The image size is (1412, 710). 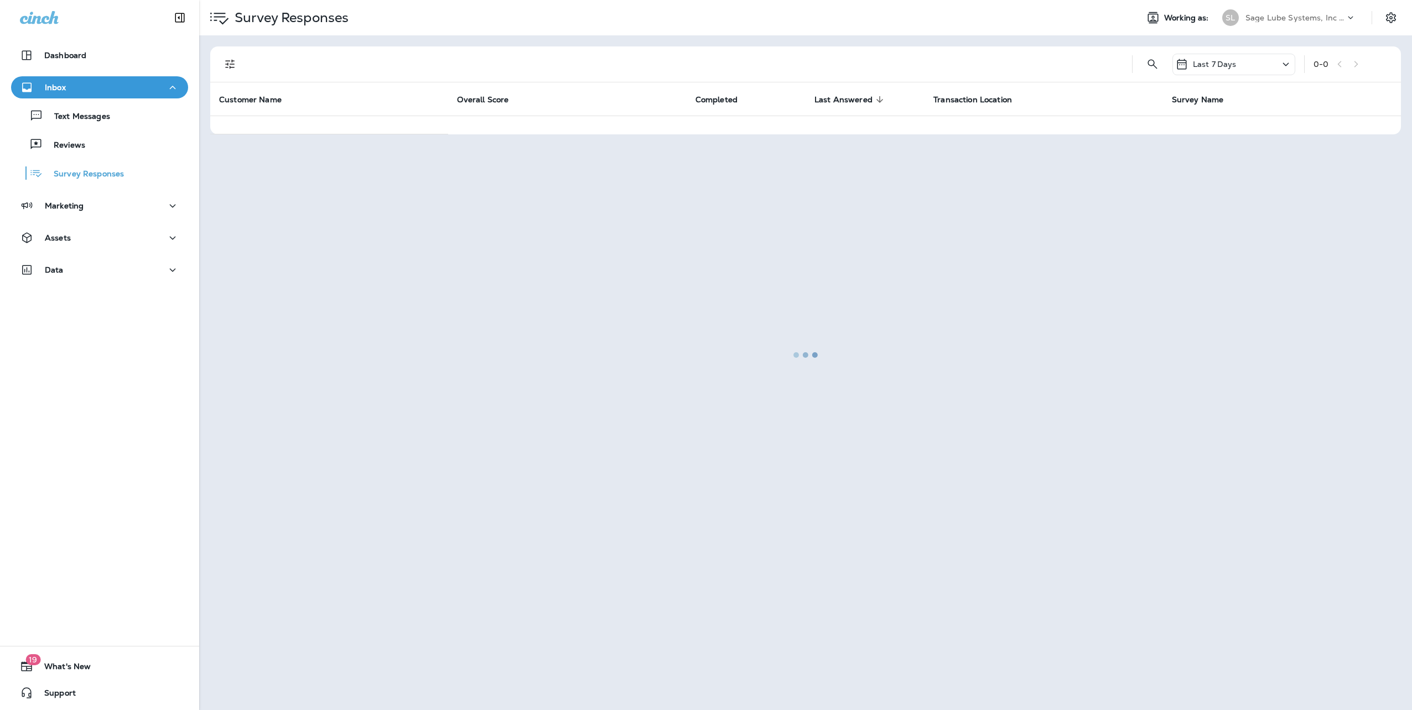 I want to click on span: Support, so click(x=54, y=695).